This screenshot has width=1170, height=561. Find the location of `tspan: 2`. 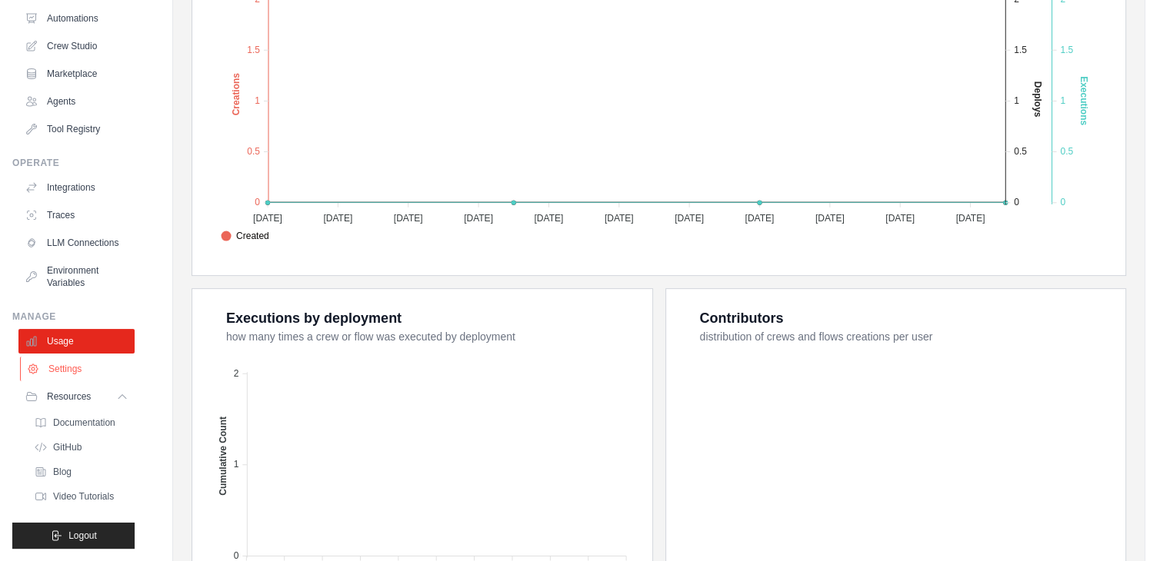

tspan: 2 is located at coordinates (236, 373).